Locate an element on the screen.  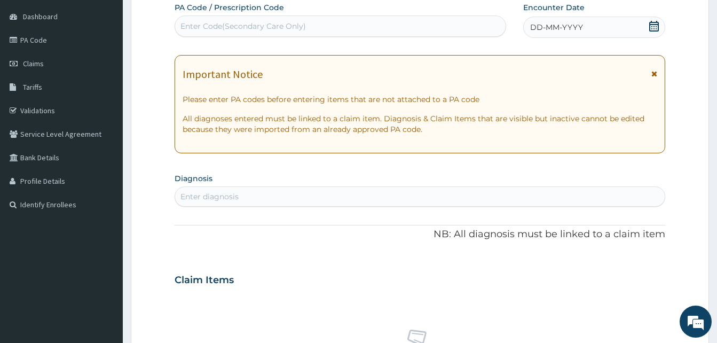
div: Enter diagnosis is located at coordinates (209, 196).